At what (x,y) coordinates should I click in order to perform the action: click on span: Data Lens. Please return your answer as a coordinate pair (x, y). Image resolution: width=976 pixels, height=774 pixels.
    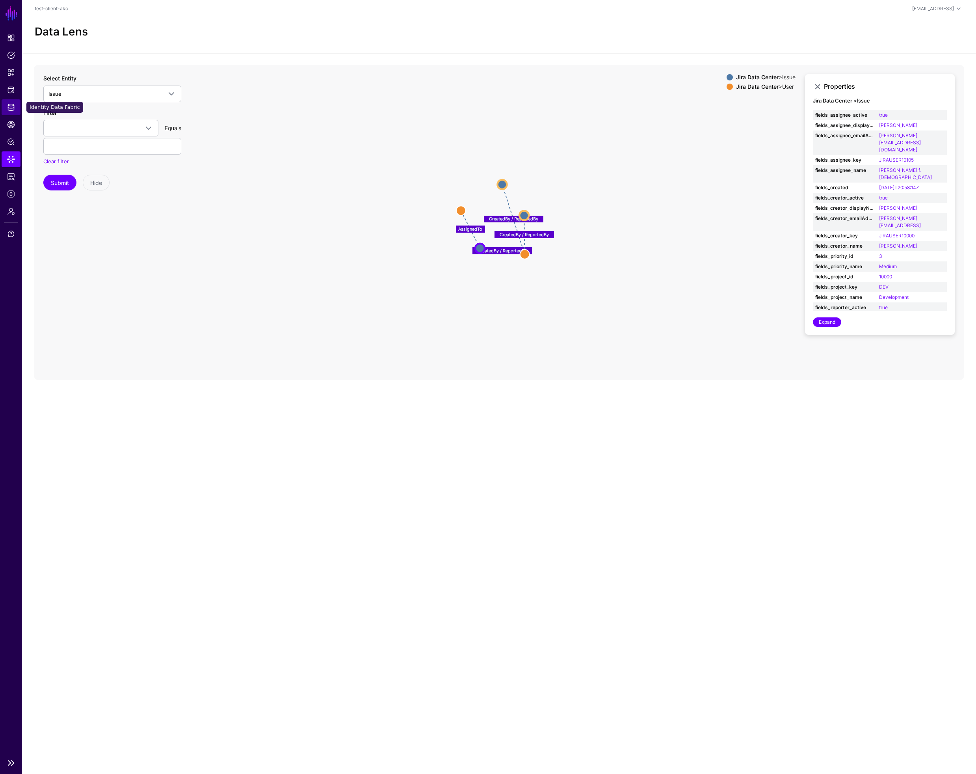
    Looking at the image, I should click on (11, 159).